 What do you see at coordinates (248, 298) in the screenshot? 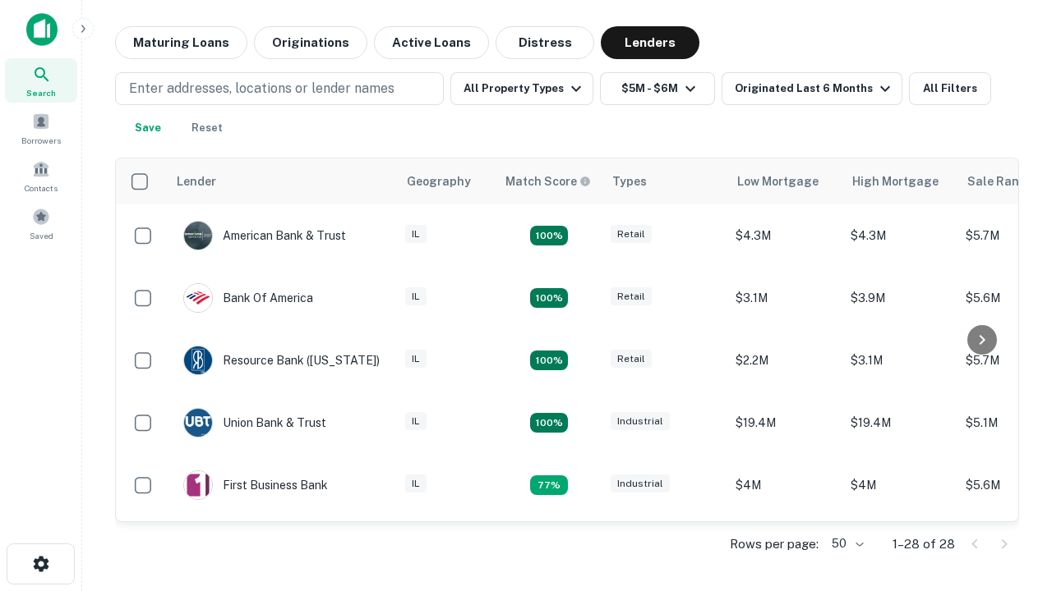
I see `div: Bank Of America` at bounding box center [248, 298].